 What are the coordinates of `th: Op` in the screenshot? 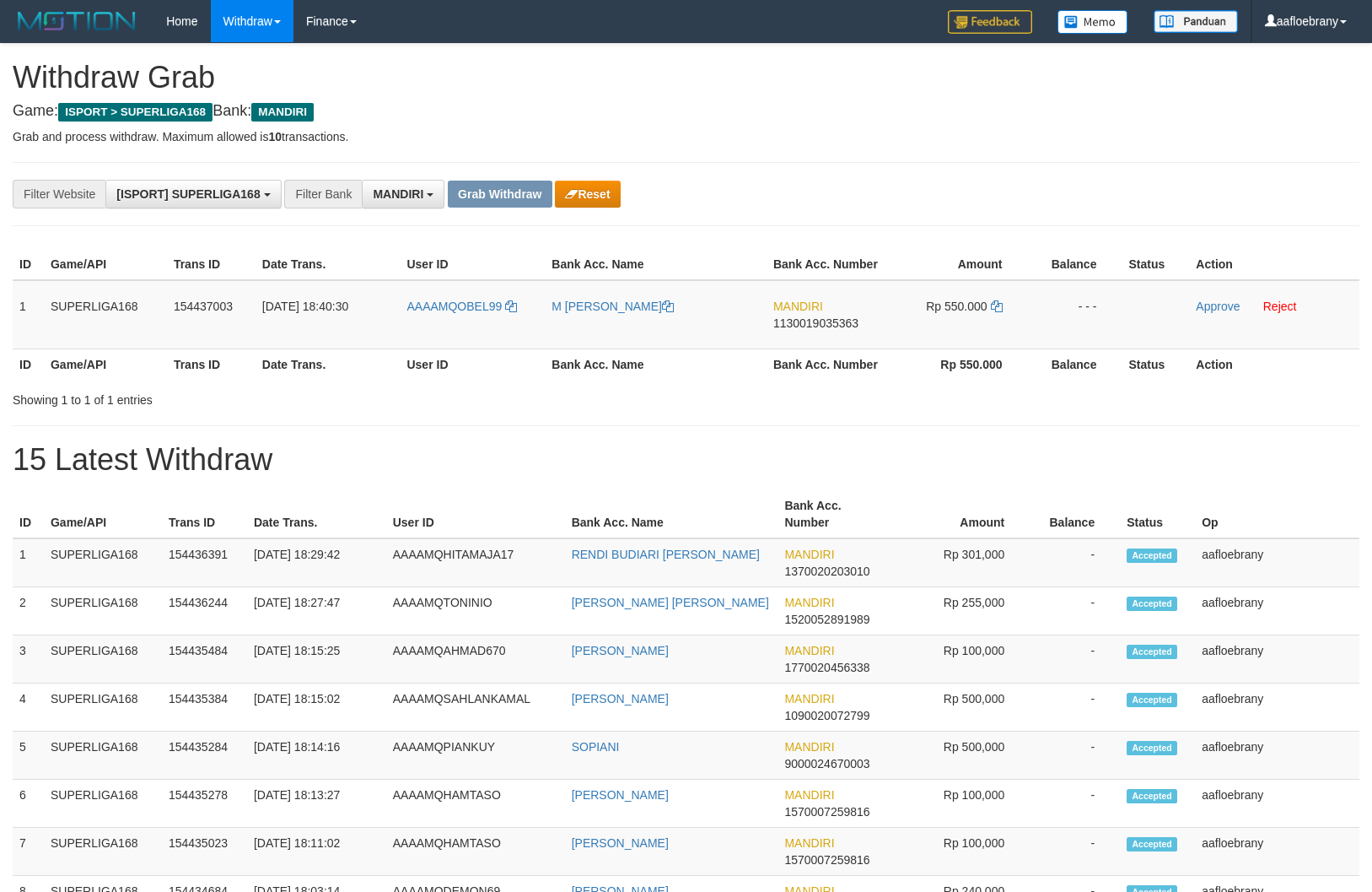 It's located at (1276, 514).